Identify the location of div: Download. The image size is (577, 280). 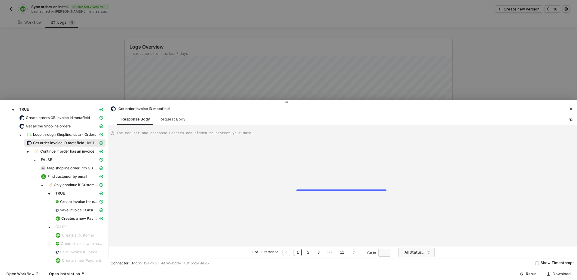
(561, 274).